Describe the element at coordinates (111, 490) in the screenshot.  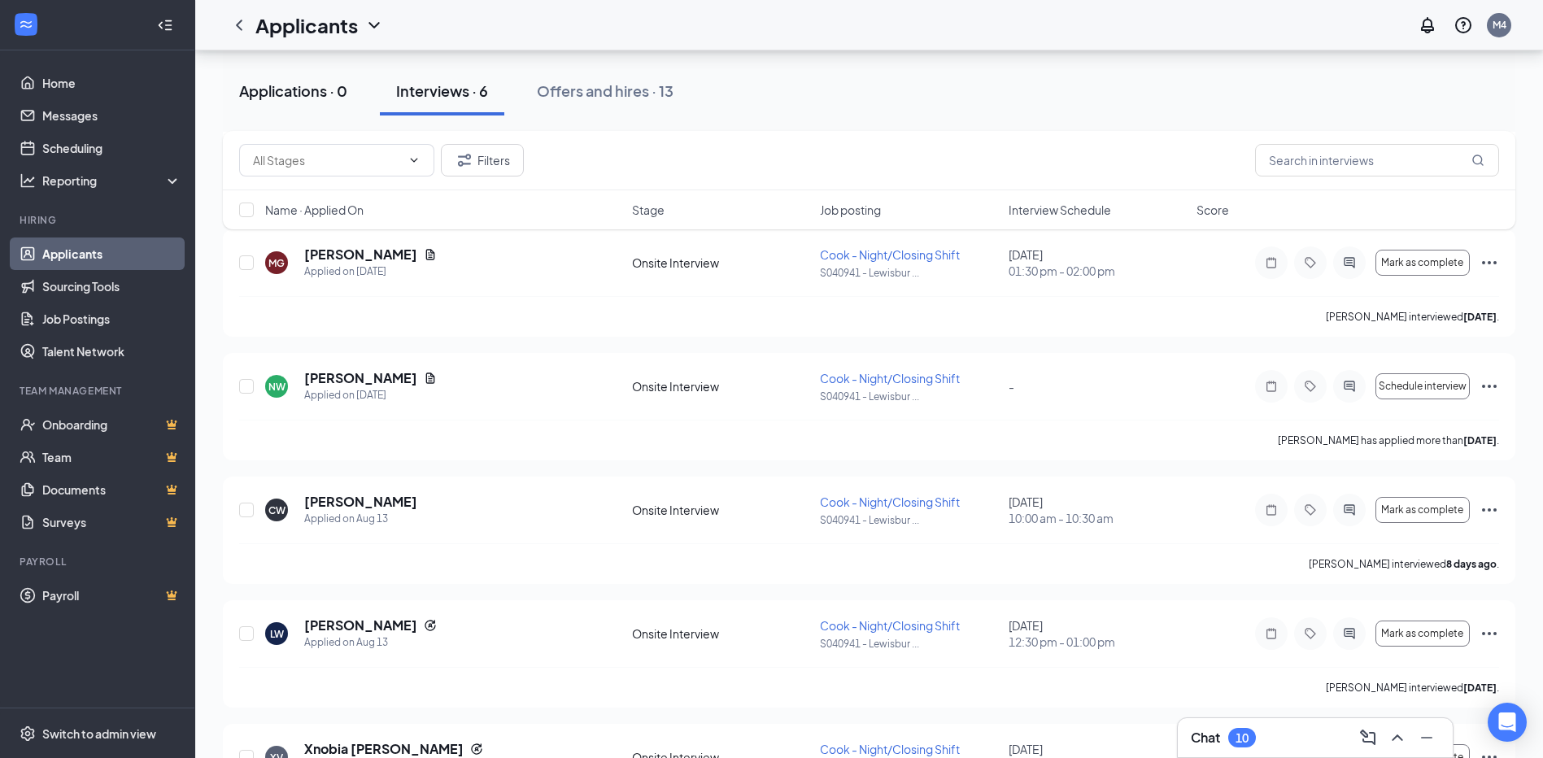
I see `a: DocumentsCrown` at that location.